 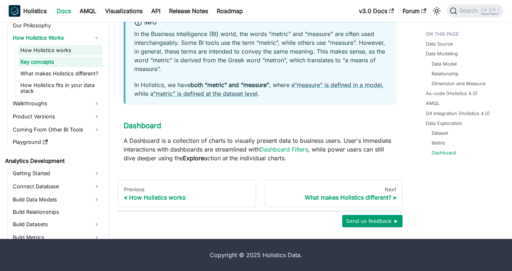 What do you see at coordinates (56, 25) in the screenshot?
I see `a: Our Philosophy` at bounding box center [56, 25].